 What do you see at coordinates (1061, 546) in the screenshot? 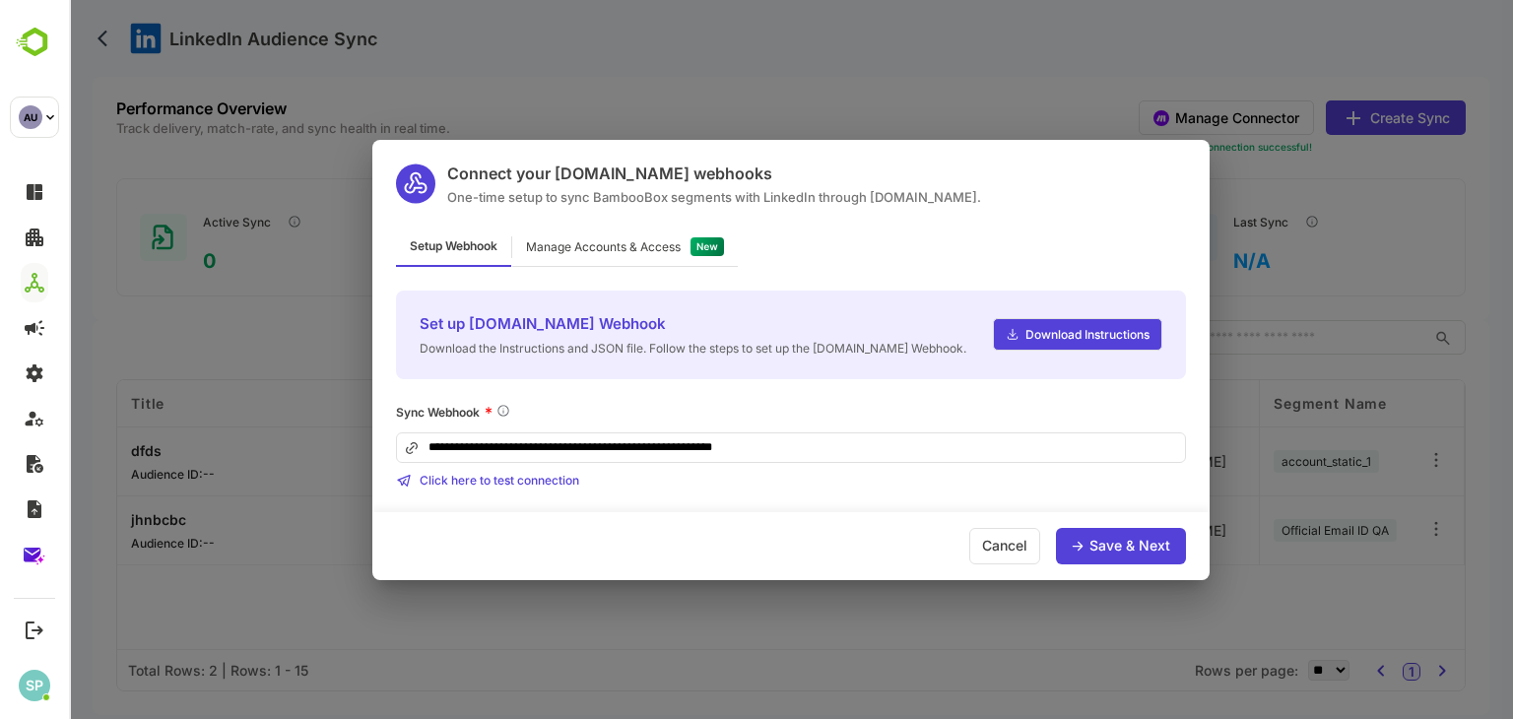
I see `div: Save & Next` at bounding box center [1061, 546].